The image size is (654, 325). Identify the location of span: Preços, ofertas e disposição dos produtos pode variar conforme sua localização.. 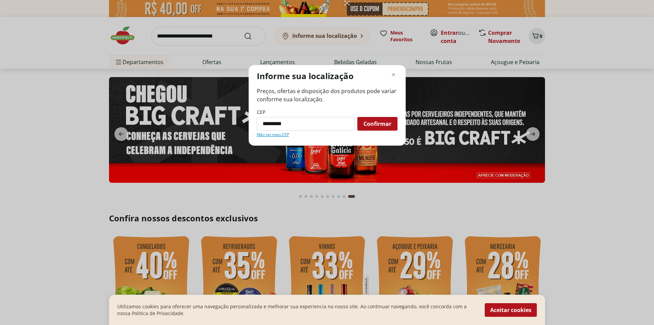
(327, 95).